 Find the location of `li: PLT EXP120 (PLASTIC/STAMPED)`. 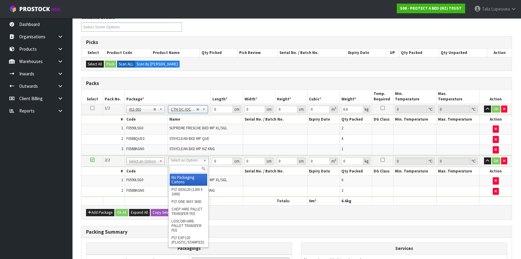

li: PLT EXP120 (PLASTIC/STAMPED) is located at coordinates (188, 240).